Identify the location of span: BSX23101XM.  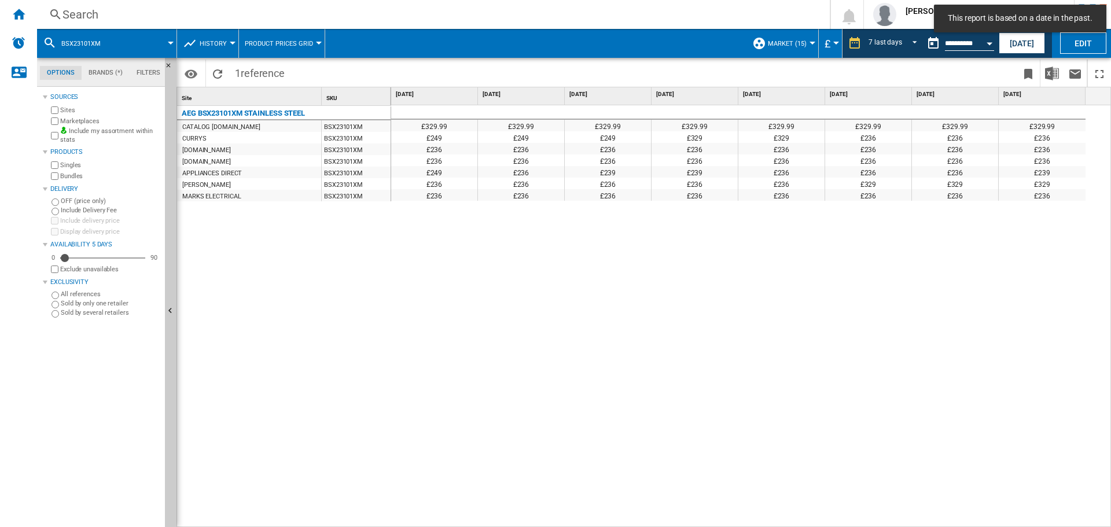
(81, 43).